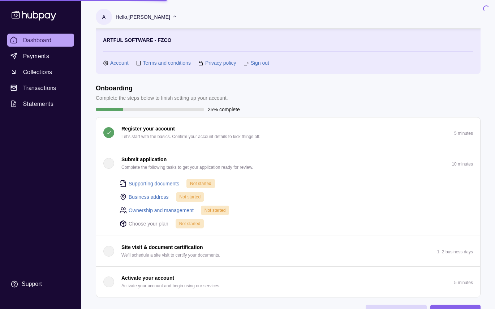  Describe the element at coordinates (149, 224) in the screenshot. I see `p: Choose your plan` at that location.